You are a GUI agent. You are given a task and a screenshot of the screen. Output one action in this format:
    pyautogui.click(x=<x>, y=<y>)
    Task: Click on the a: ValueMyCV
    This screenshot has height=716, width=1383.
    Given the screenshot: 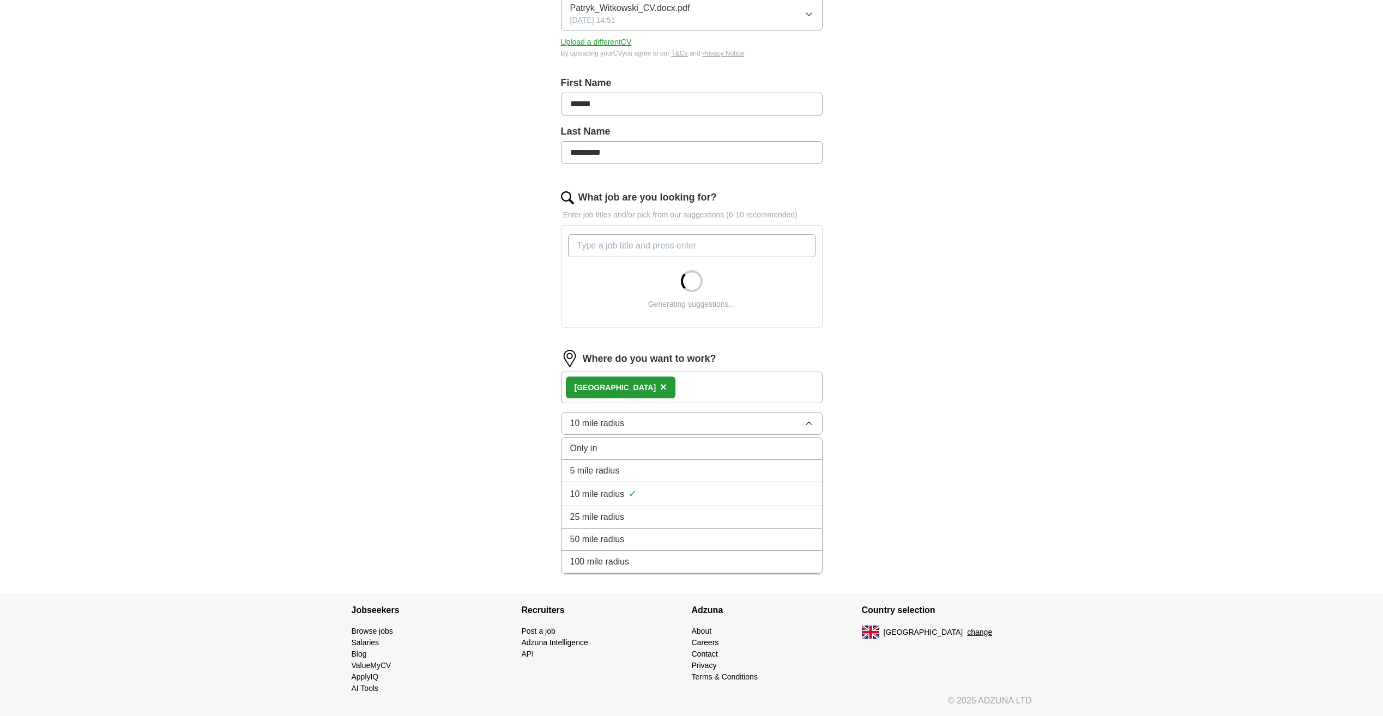 What is the action you would take?
    pyautogui.click(x=371, y=666)
    